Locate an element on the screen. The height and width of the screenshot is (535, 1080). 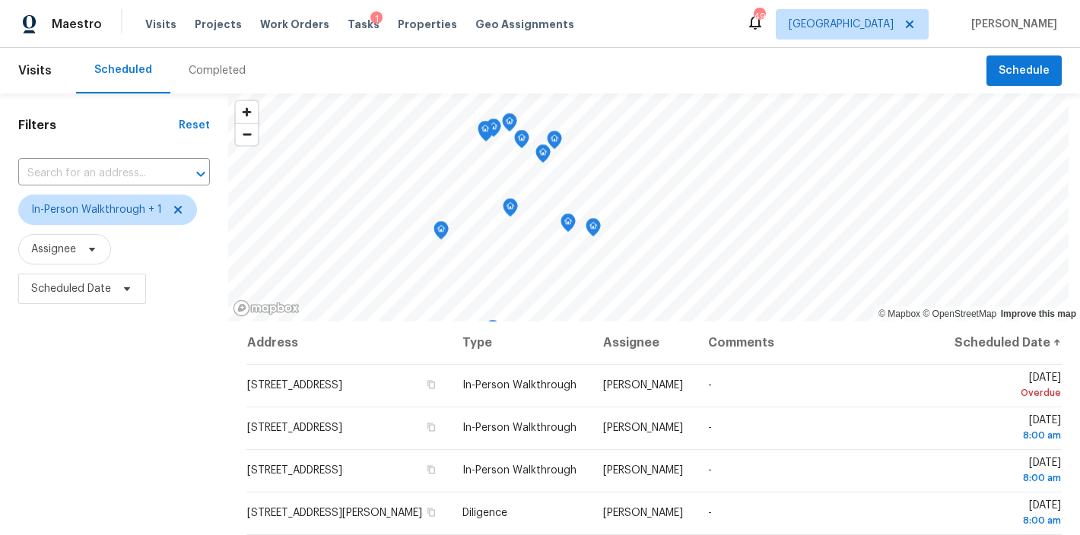
button: Schedule is located at coordinates (1023, 71).